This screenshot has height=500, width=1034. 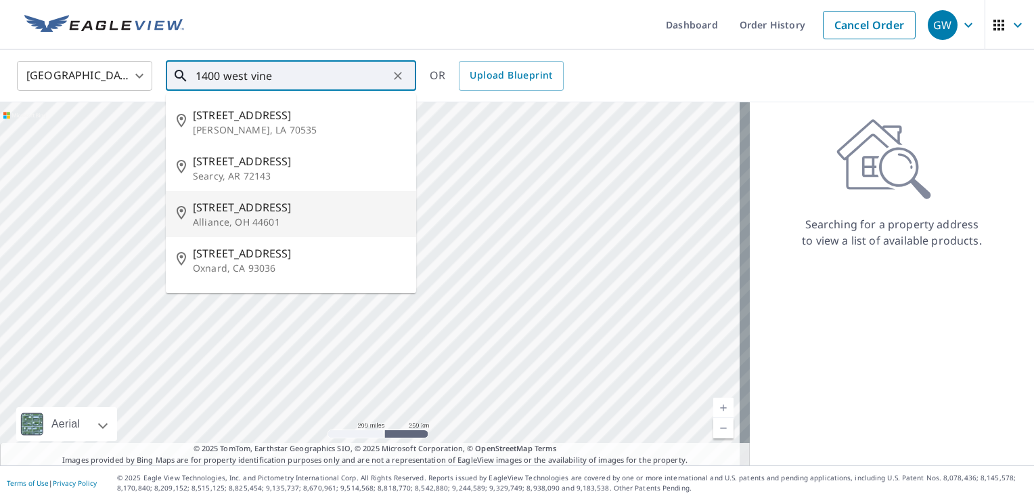 I want to click on span: © 2025 TomTom, Earthstar Geographics SIO, © 2025 Microsoft Corporation, ©, so click(x=375, y=448).